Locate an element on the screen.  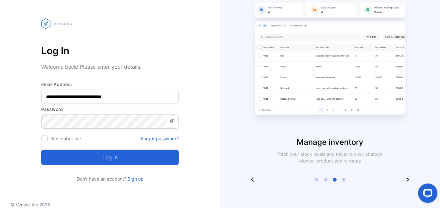
label: Password is located at coordinates (110, 109).